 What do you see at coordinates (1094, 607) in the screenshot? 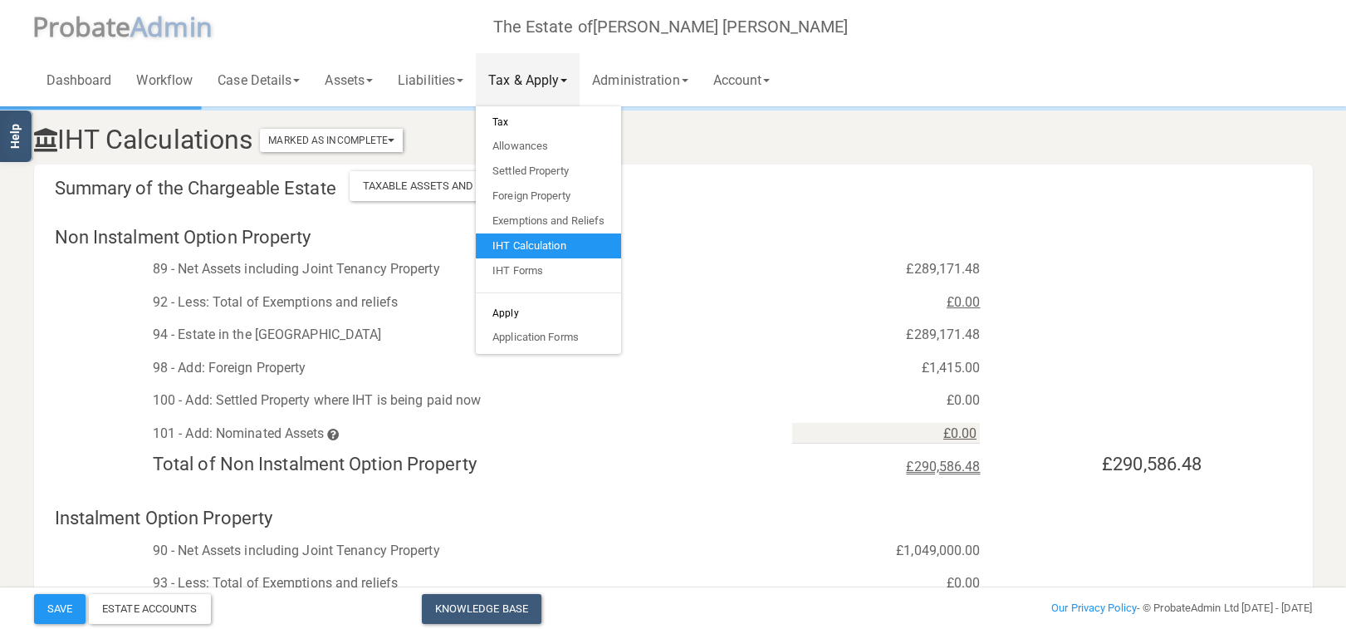
I see `a: Our Privacy Policy` at bounding box center [1094, 607].